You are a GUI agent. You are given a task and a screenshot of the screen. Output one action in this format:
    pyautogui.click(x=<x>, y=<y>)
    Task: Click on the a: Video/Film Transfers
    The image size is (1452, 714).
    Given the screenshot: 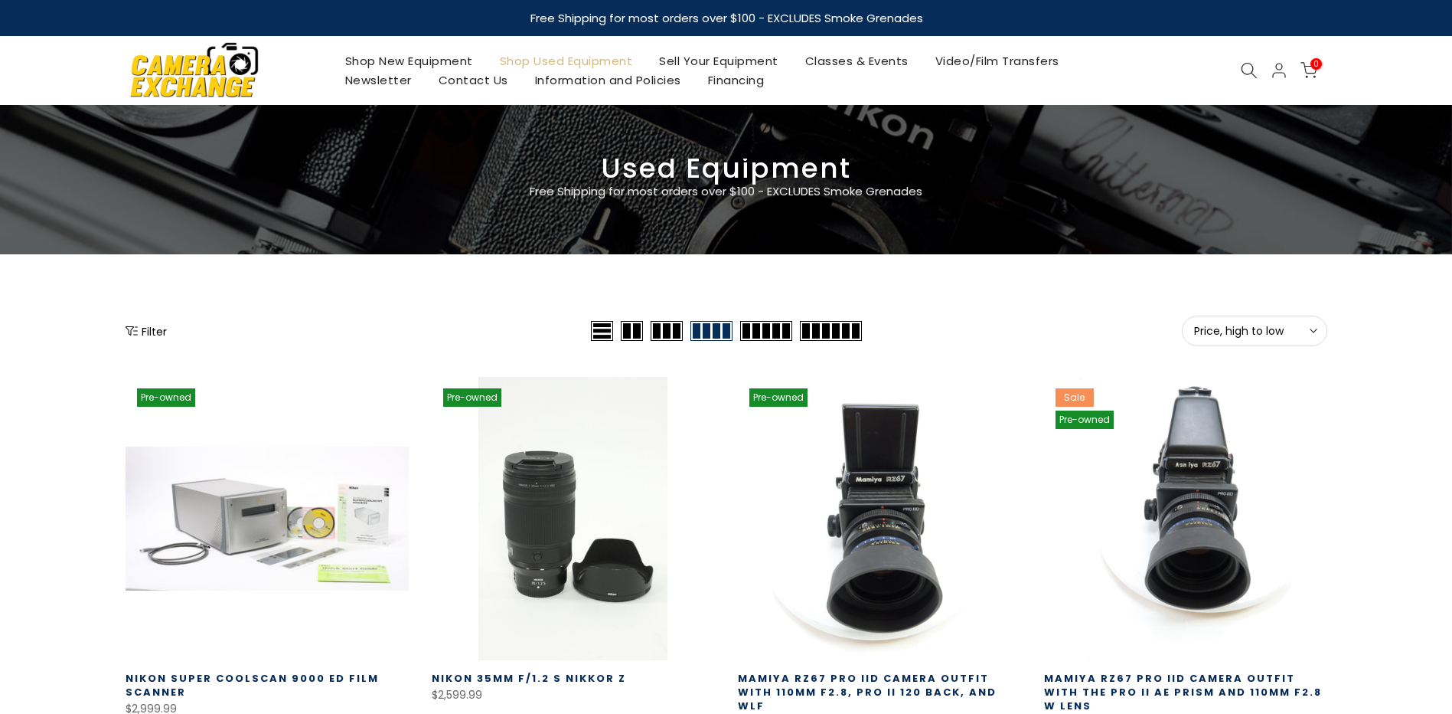 What is the action you would take?
    pyautogui.click(x=997, y=60)
    